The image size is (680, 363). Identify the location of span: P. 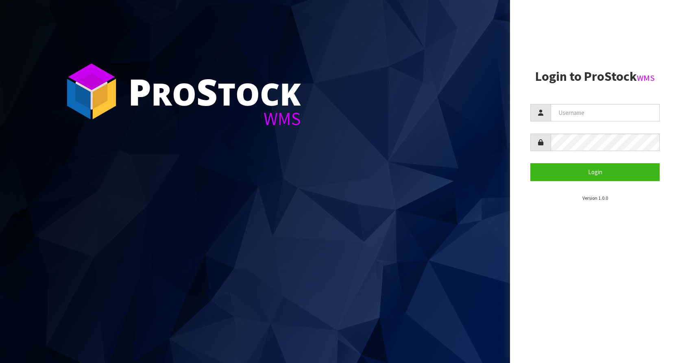
(139, 91).